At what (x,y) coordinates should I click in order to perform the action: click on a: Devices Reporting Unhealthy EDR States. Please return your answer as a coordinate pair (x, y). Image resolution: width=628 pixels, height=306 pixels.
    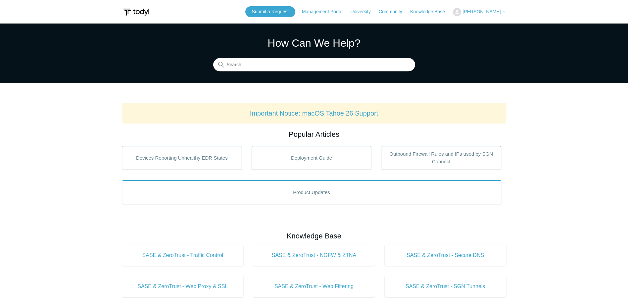
    Looking at the image, I should click on (182, 158).